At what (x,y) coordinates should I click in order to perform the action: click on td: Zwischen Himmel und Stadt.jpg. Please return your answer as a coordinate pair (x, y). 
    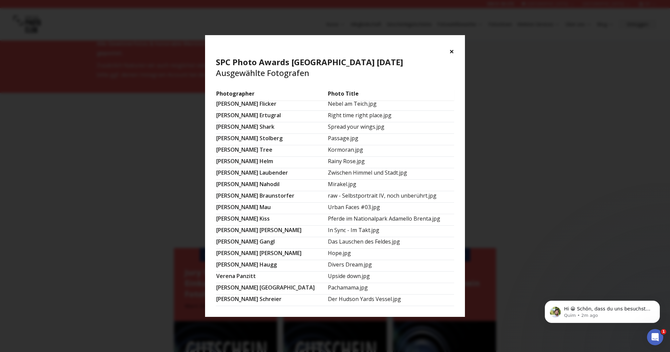
    Looking at the image, I should click on (391, 174).